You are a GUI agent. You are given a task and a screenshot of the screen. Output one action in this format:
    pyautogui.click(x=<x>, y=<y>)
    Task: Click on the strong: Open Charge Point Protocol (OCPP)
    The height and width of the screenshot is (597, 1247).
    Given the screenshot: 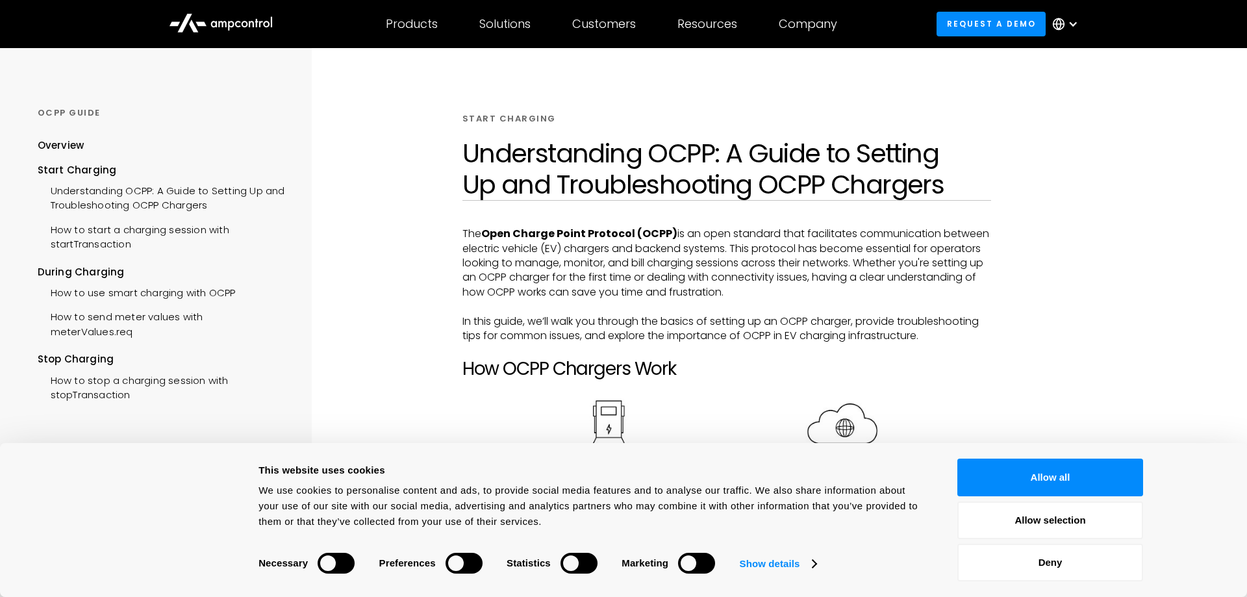 What is the action you would take?
    pyautogui.click(x=580, y=233)
    